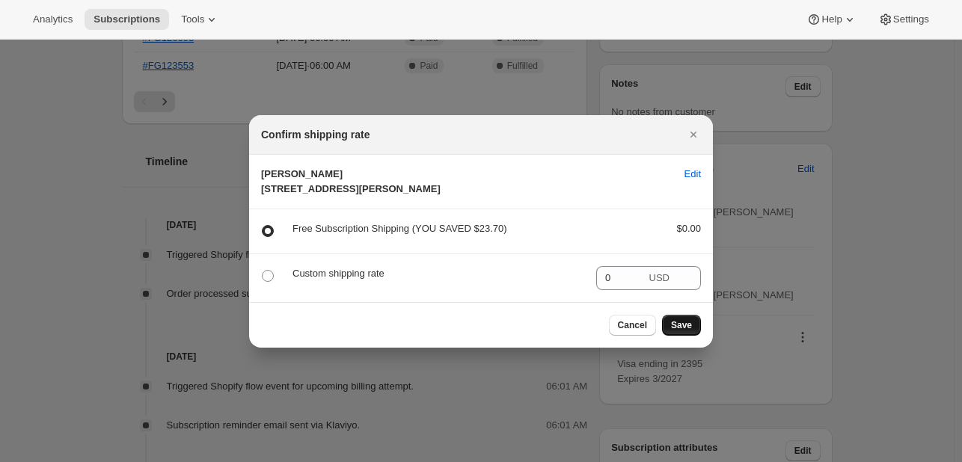  What do you see at coordinates (692, 174) in the screenshot?
I see `button: Edit` at bounding box center [692, 174].